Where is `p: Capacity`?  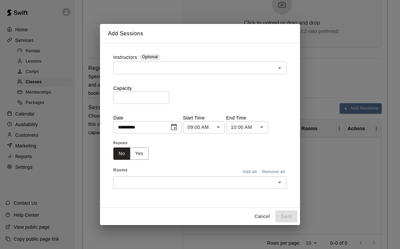 p: Capacity is located at coordinates (200, 88).